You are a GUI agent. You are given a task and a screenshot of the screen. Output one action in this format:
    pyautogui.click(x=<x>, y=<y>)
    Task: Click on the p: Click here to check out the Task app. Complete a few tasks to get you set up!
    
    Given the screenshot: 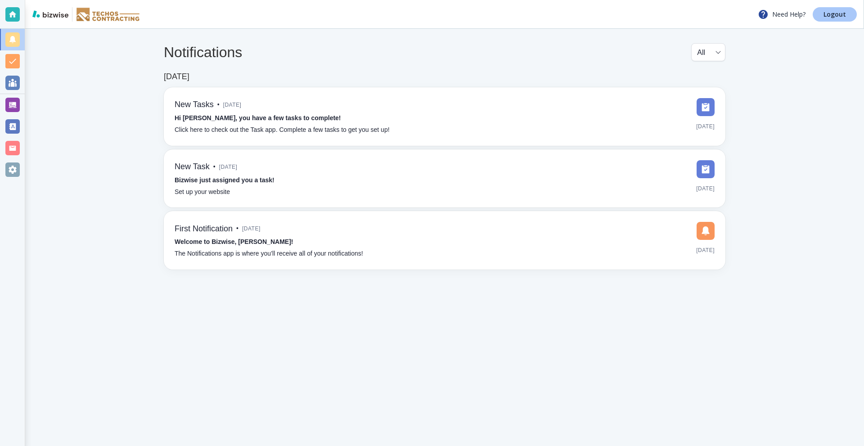 What is the action you would take?
    pyautogui.click(x=282, y=130)
    